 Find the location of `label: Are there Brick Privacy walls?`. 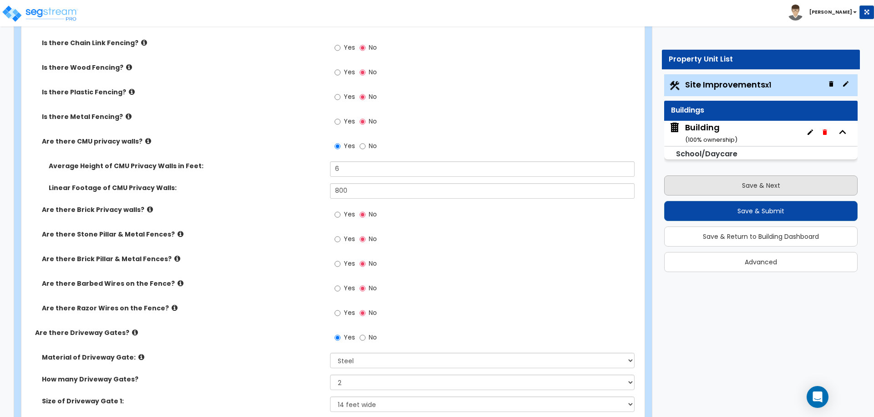

label: Are there Brick Privacy walls? is located at coordinates (183, 210).